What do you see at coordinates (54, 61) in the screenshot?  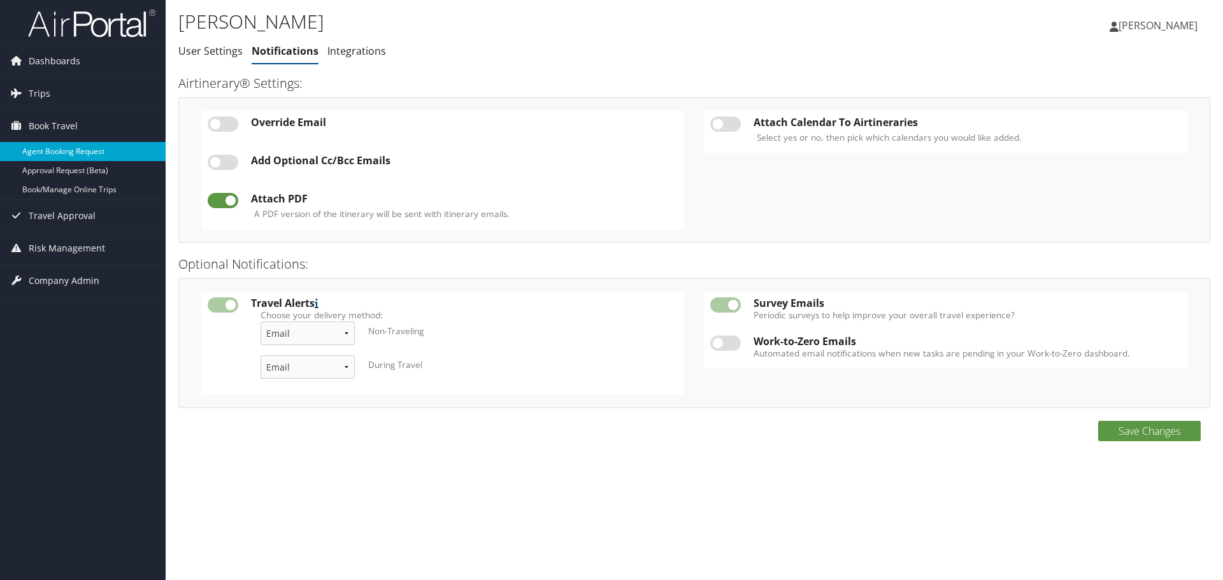 I see `span: Dashboards` at bounding box center [54, 61].